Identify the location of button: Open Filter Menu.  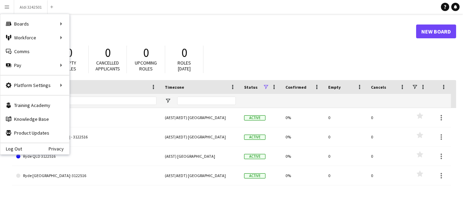
(168, 101).